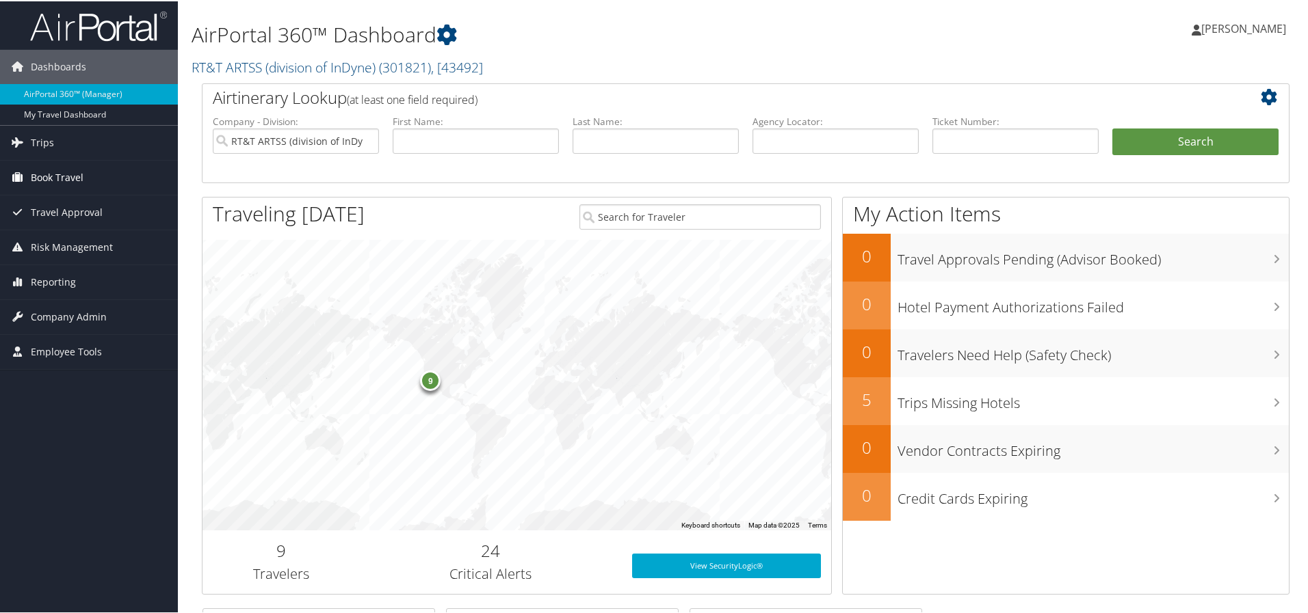 The width and height of the screenshot is (1308, 613). I want to click on span: Company Admin, so click(68, 316).